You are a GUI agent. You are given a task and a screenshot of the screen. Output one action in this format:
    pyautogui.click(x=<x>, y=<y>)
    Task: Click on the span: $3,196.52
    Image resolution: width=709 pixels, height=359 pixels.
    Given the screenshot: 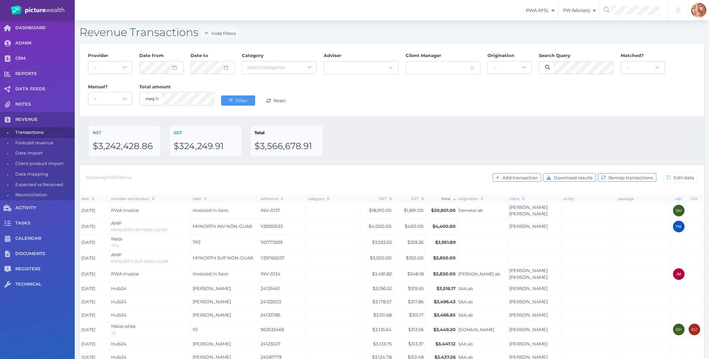 What is the action you would take?
    pyautogui.click(x=382, y=288)
    